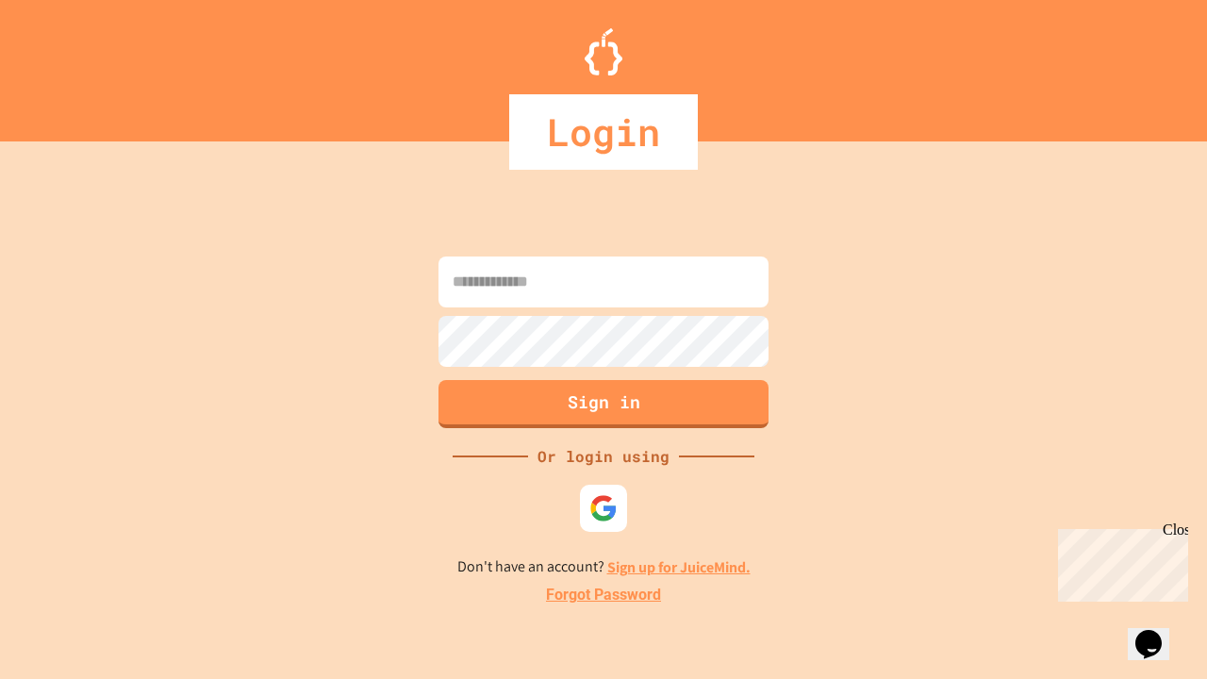  Describe the element at coordinates (604, 508) in the screenshot. I see `img: google-icon.svg` at that location.